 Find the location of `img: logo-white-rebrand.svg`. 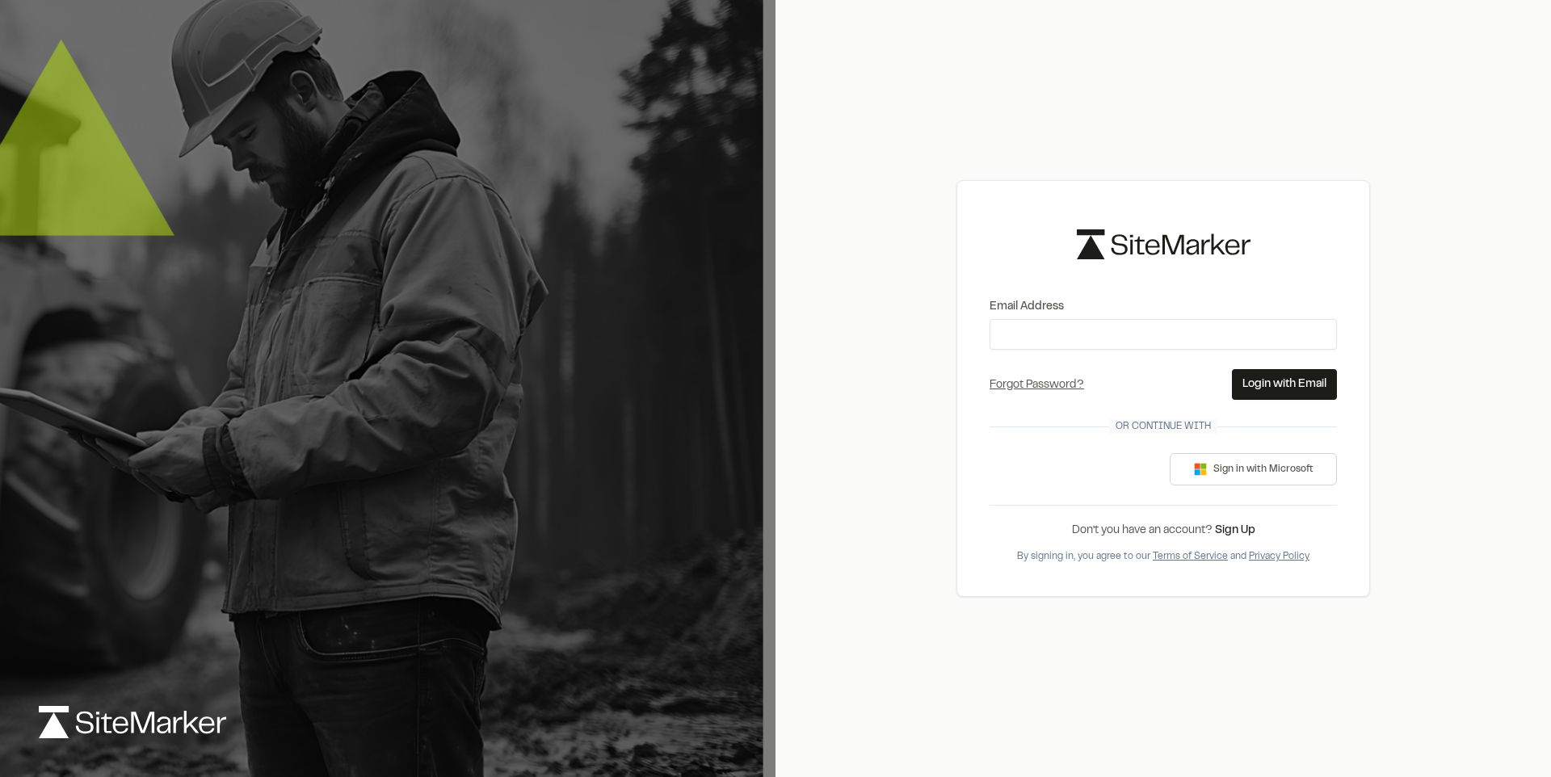

img: logo-white-rebrand.svg is located at coordinates (132, 722).